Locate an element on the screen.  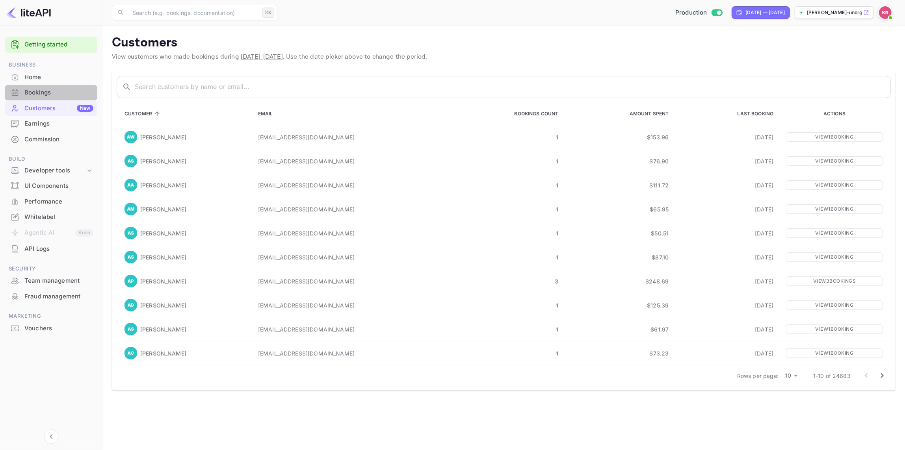
div: CustomersNew is located at coordinates (51, 108).